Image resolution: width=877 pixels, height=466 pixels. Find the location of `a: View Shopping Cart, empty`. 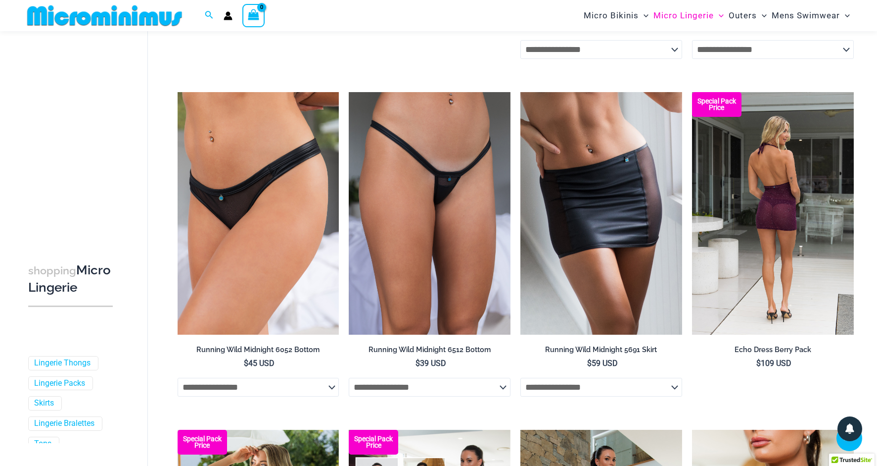

a: View Shopping Cart, empty is located at coordinates (254, 15).